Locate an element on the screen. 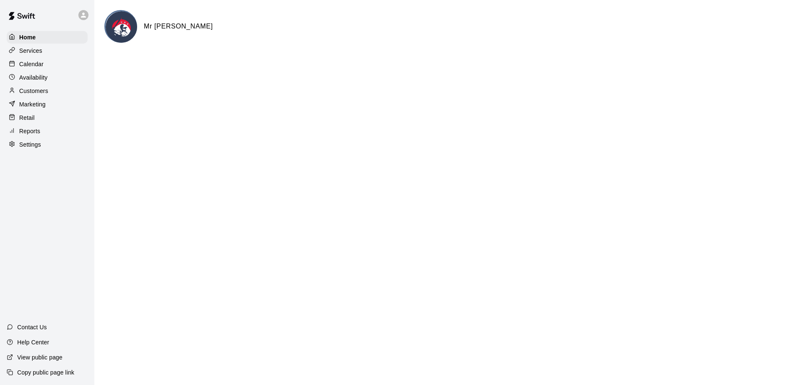 This screenshot has width=805, height=385. div: Home is located at coordinates (47, 37).